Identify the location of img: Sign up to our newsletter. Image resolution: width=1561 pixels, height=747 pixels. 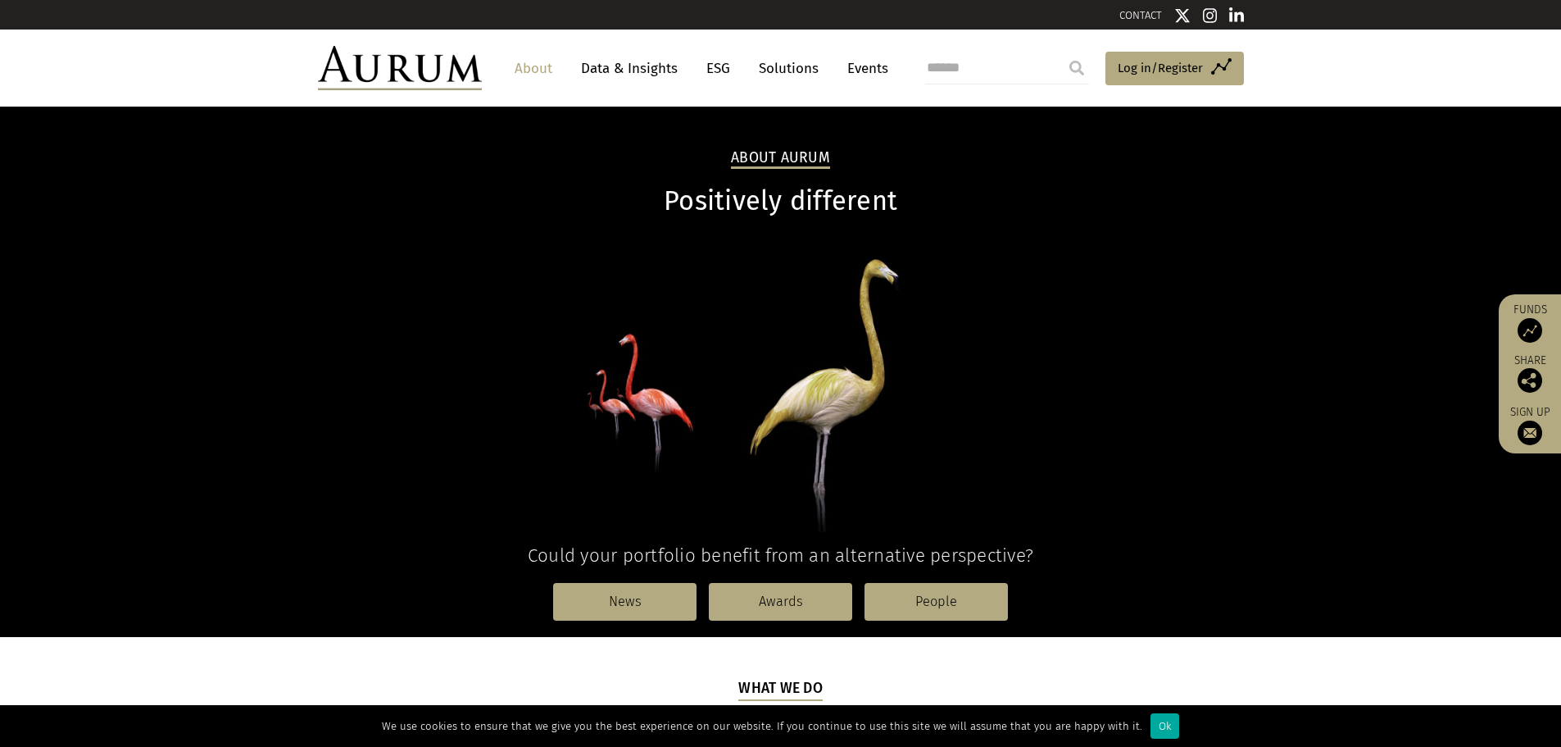
(1530, 433).